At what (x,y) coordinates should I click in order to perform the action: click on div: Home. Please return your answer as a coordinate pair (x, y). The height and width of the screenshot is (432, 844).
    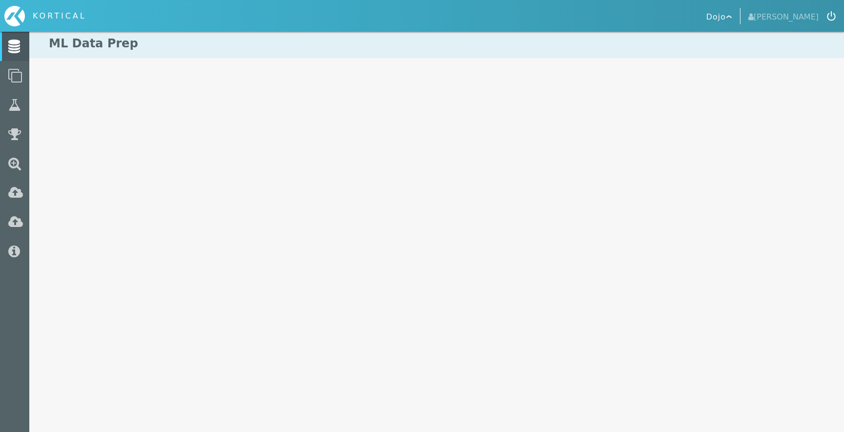
    Looking at the image, I should click on (49, 16).